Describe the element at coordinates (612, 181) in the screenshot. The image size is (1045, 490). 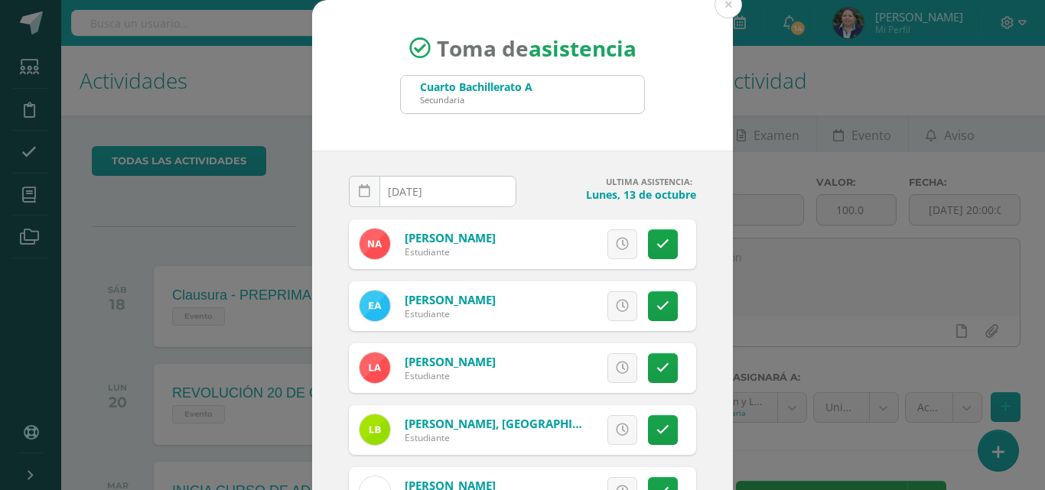
I see `h4: ULTIMA ASISTENCIA:` at that location.